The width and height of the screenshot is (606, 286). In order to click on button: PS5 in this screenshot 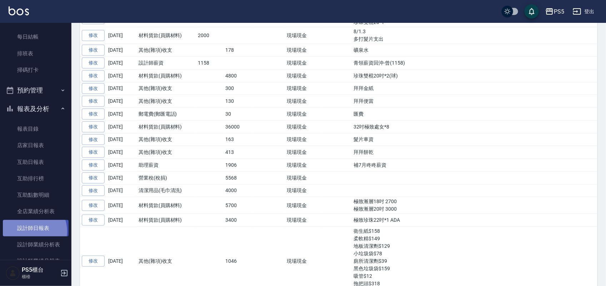, I will do `click(555, 11)`.